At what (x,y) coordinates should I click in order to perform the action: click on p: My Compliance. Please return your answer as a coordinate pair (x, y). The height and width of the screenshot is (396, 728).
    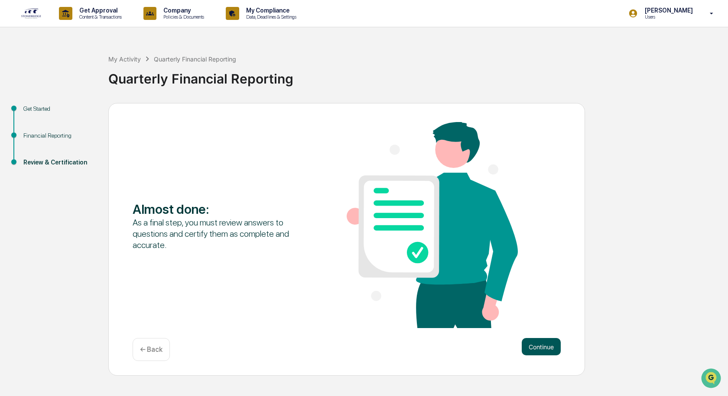
    Looking at the image, I should click on (270, 10).